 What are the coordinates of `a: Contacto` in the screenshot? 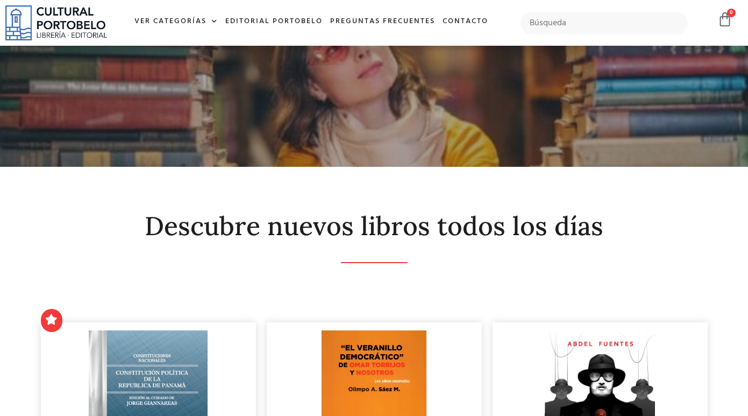 It's located at (465, 22).